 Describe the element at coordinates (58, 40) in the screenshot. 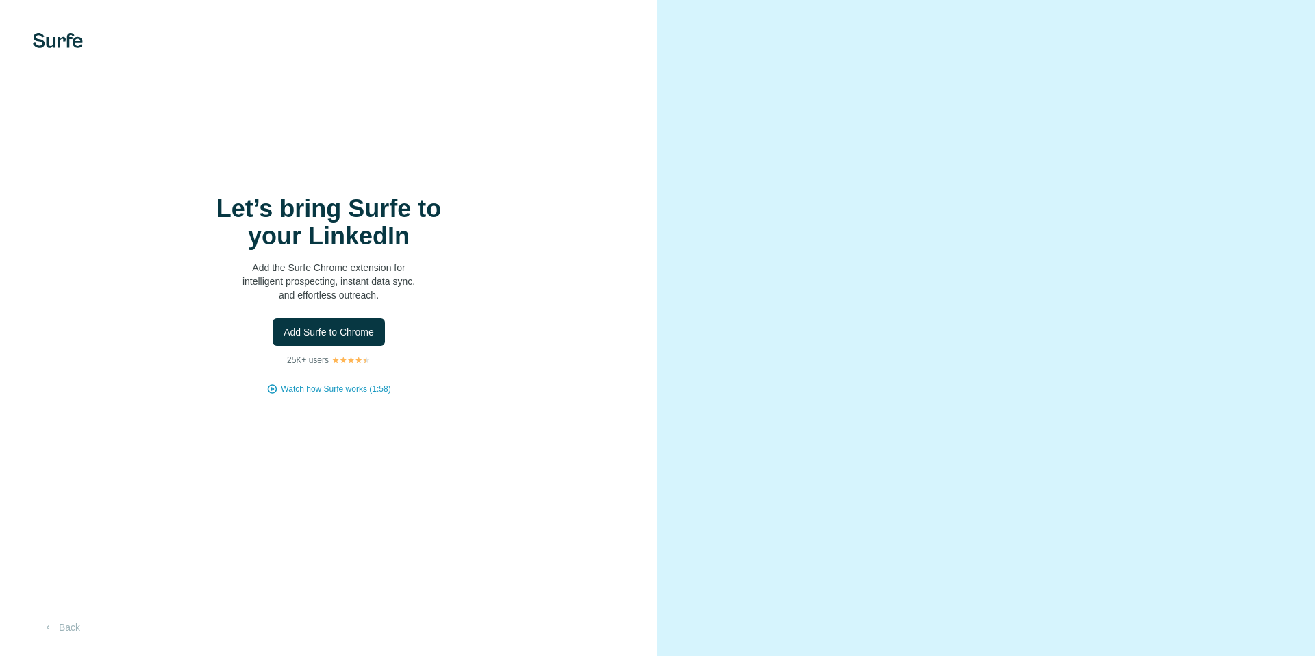

I see `img: Surfe's logo` at that location.